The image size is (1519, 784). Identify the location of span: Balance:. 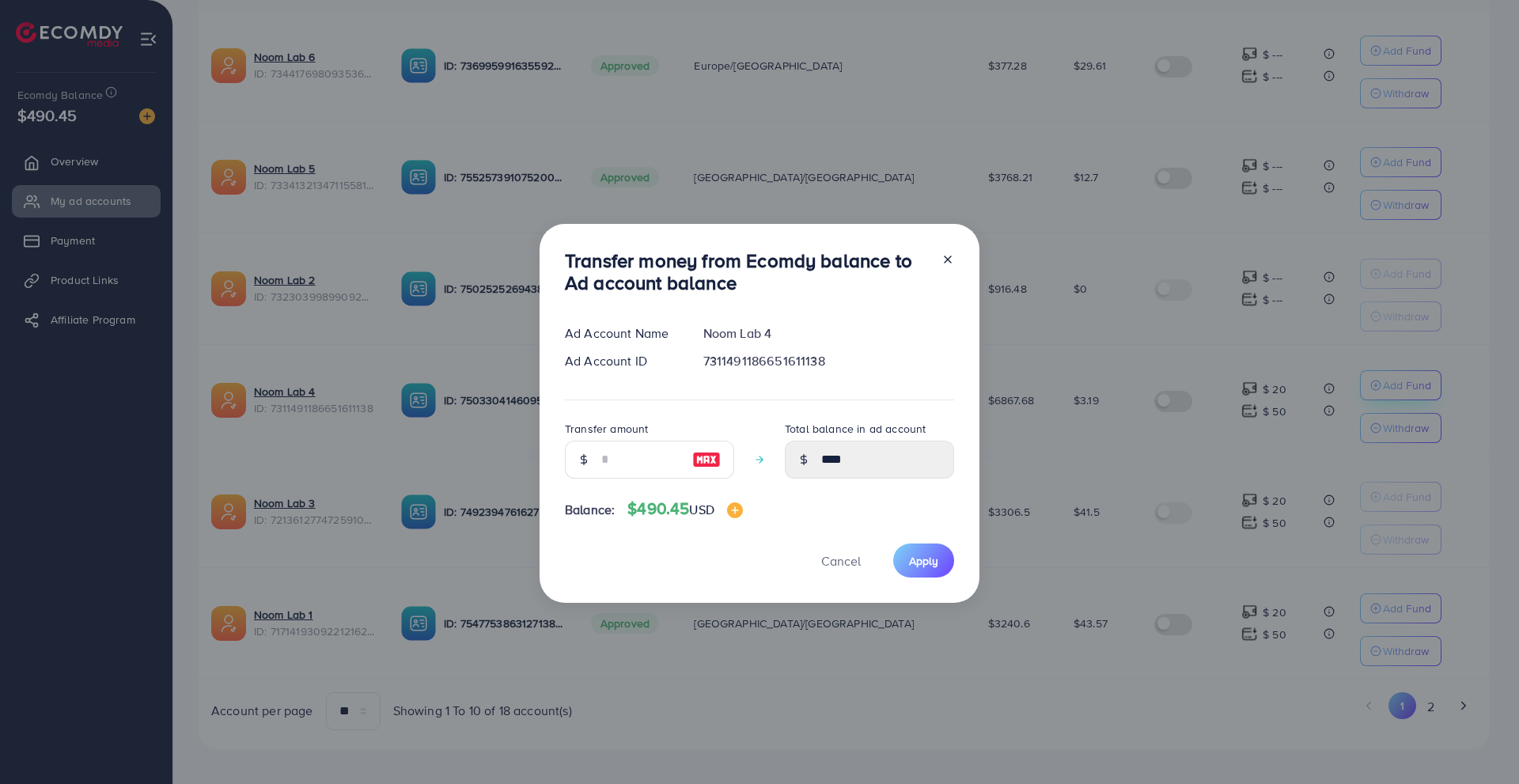
(590, 510).